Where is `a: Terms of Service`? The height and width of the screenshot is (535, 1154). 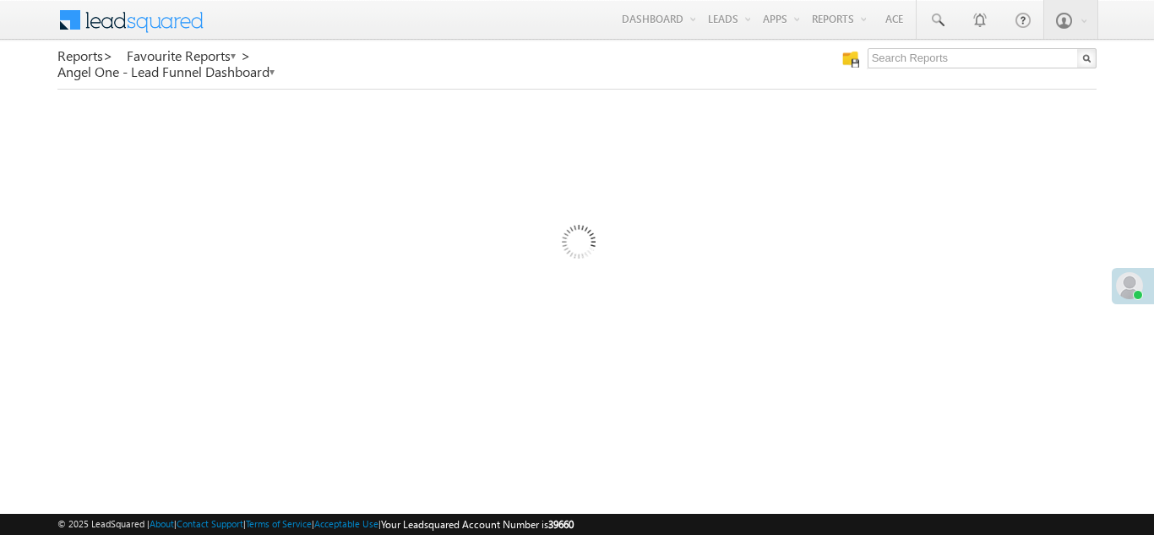
a: Terms of Service is located at coordinates (279, 523).